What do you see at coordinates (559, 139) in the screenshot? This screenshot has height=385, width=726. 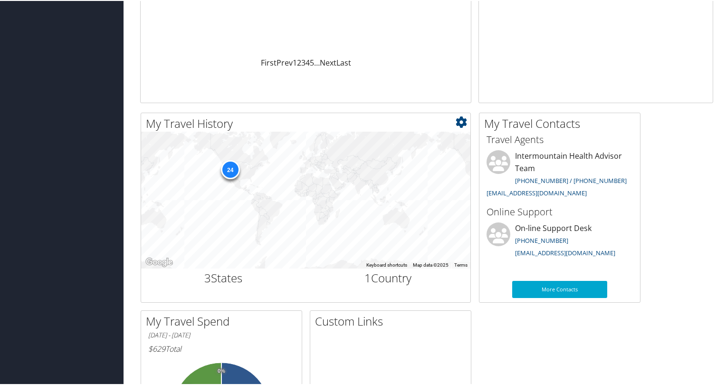 I see `h3: Travel Agents` at bounding box center [559, 139].